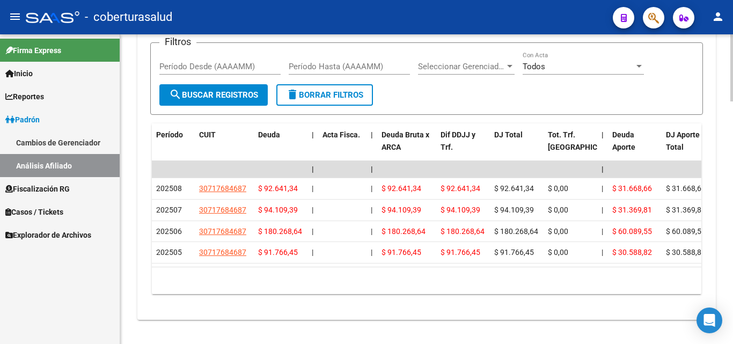 This screenshot has height=344, width=733. Describe the element at coordinates (169, 188) in the screenshot. I see `span: 202508` at that location.